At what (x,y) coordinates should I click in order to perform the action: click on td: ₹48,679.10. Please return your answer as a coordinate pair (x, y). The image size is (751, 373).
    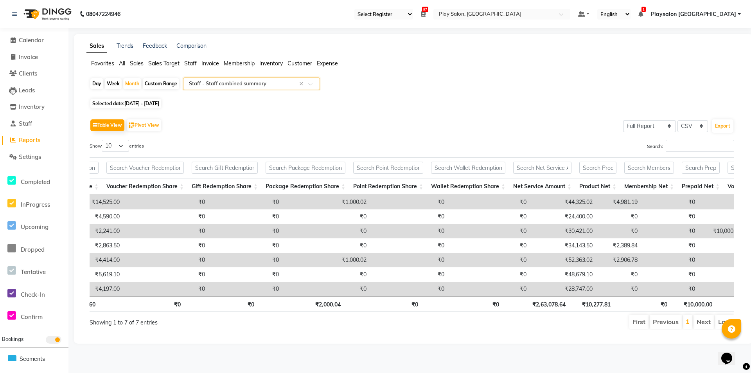
    Looking at the image, I should click on (563, 274).